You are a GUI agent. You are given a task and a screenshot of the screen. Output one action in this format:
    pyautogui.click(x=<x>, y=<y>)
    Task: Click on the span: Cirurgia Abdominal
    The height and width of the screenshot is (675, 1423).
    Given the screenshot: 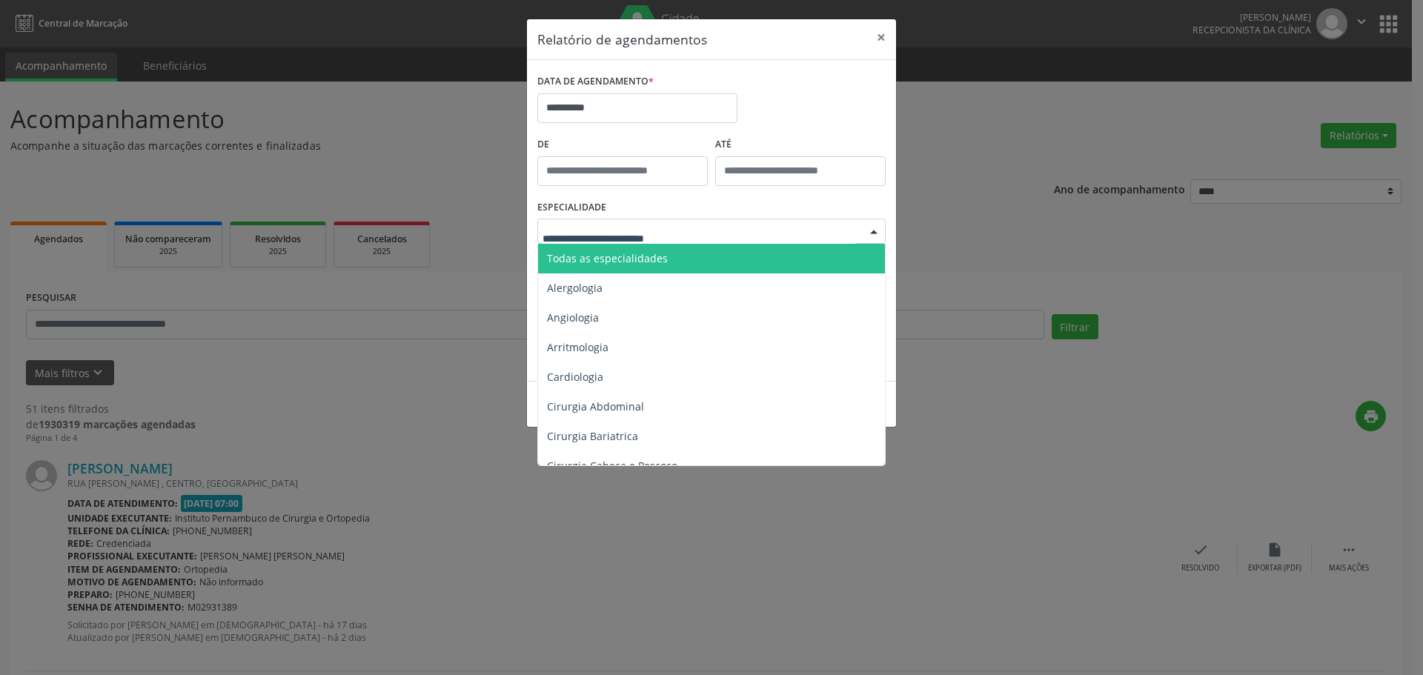 What is the action you would take?
    pyautogui.click(x=595, y=406)
    